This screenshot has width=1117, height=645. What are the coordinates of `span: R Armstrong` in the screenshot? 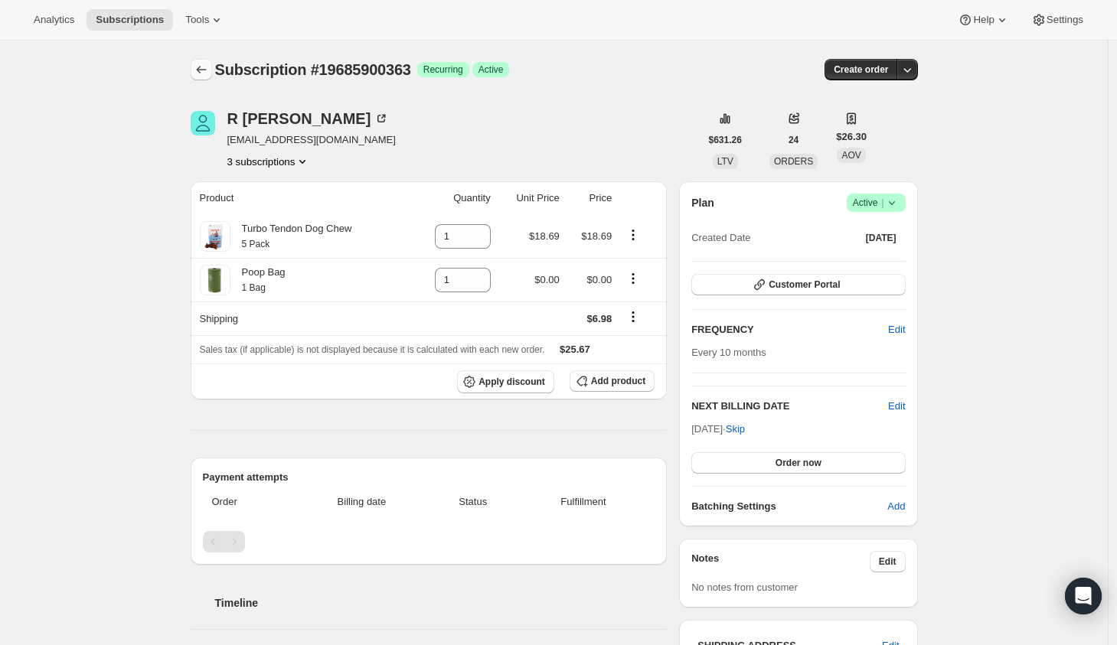 It's located at (203, 123).